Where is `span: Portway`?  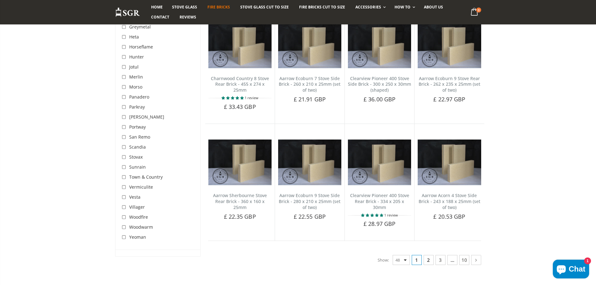
span: Portway is located at coordinates (137, 127).